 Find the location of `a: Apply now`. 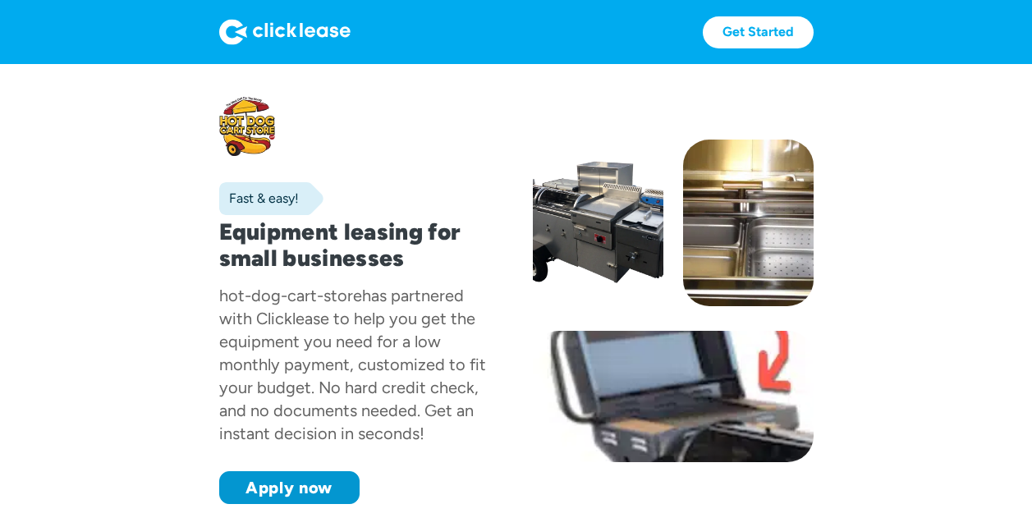

a: Apply now is located at coordinates (289, 488).